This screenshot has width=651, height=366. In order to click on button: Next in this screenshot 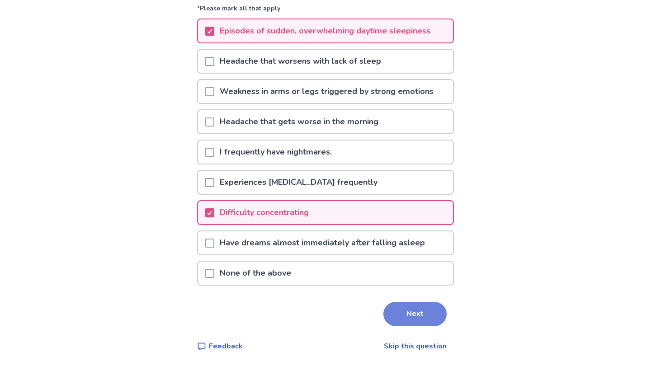, I will do `click(415, 314)`.